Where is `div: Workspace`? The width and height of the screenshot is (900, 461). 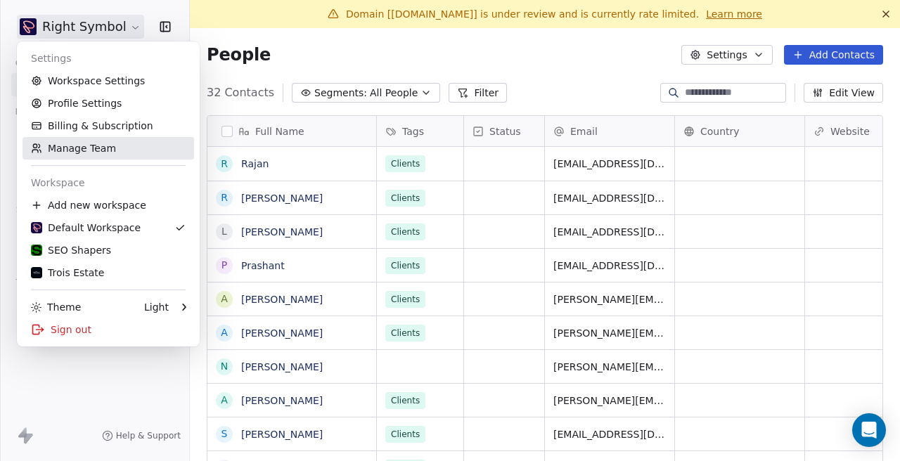
div: Workspace is located at coordinates (108, 183).